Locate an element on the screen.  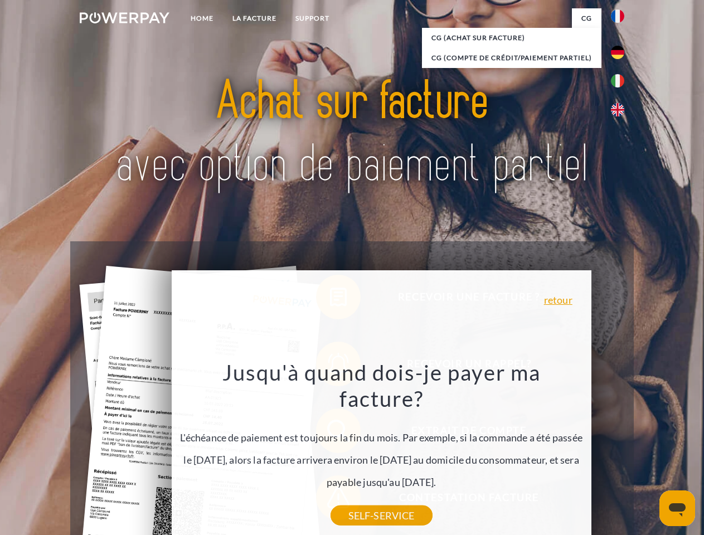
a: CG (Compte de crédit/paiement partiel) is located at coordinates (512, 58).